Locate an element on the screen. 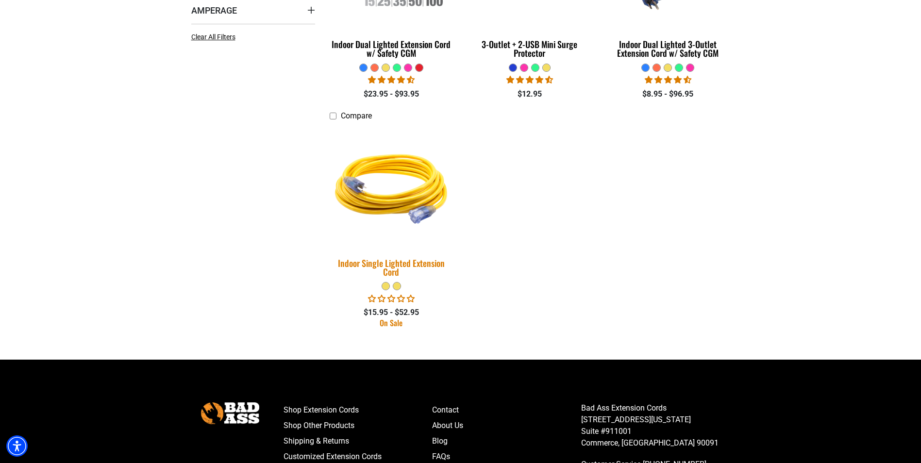  span: Amperage is located at coordinates (214, 10).